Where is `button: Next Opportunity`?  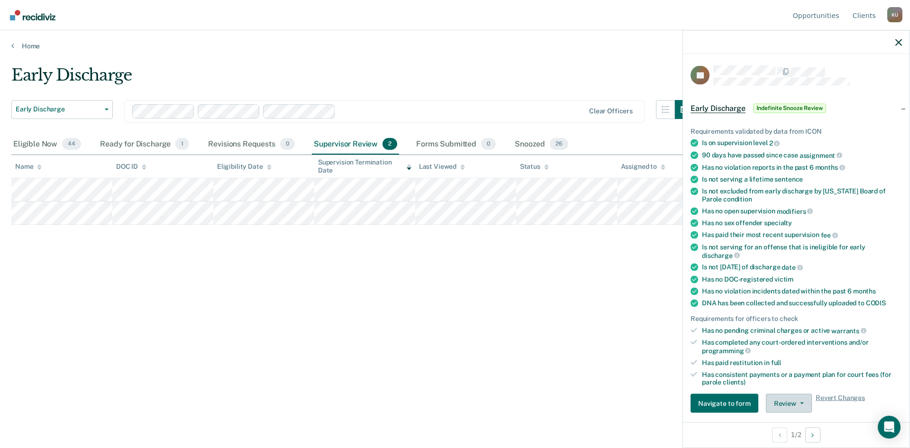
button: Next Opportunity is located at coordinates (813, 435).